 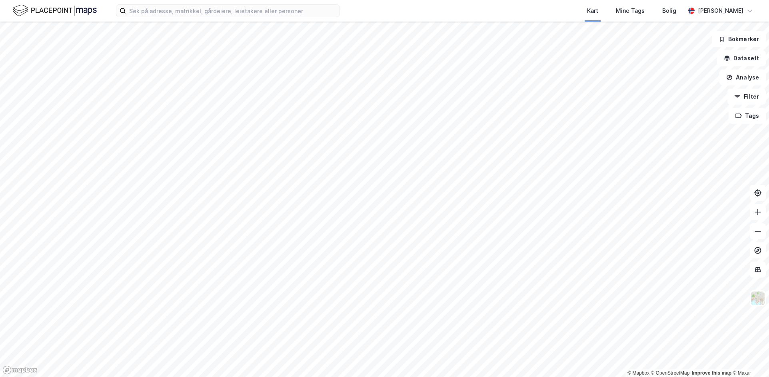 I want to click on button: Filter, so click(x=746, y=97).